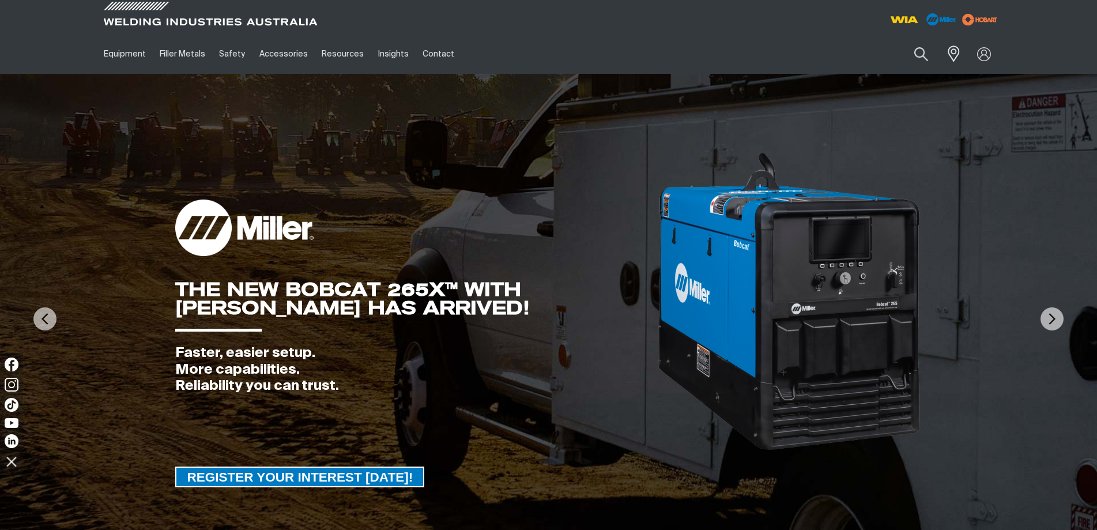  I want to click on img: hide socials, so click(12, 461).